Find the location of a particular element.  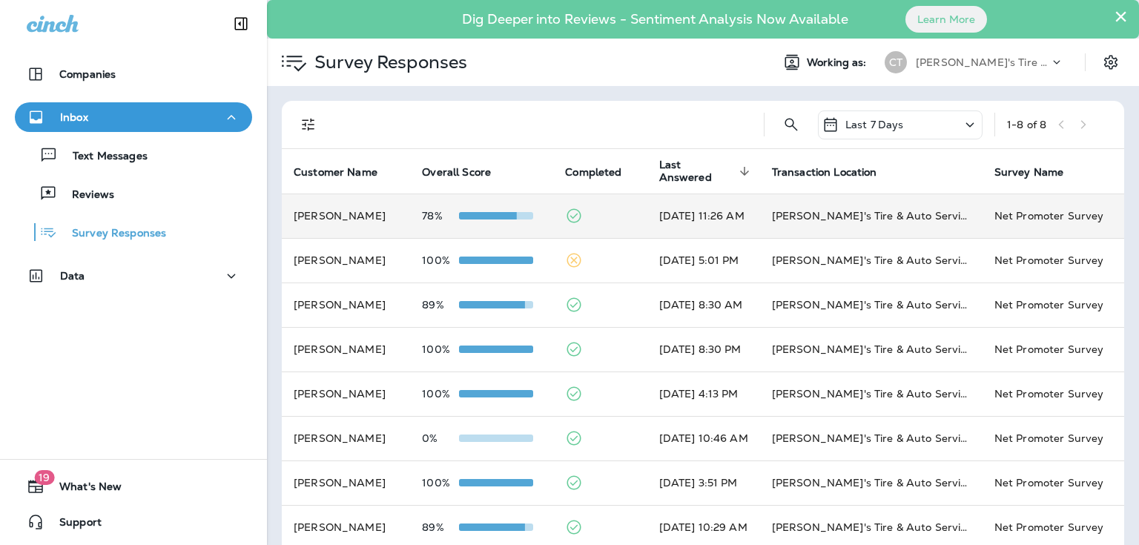

span: What's New is located at coordinates (83, 490).